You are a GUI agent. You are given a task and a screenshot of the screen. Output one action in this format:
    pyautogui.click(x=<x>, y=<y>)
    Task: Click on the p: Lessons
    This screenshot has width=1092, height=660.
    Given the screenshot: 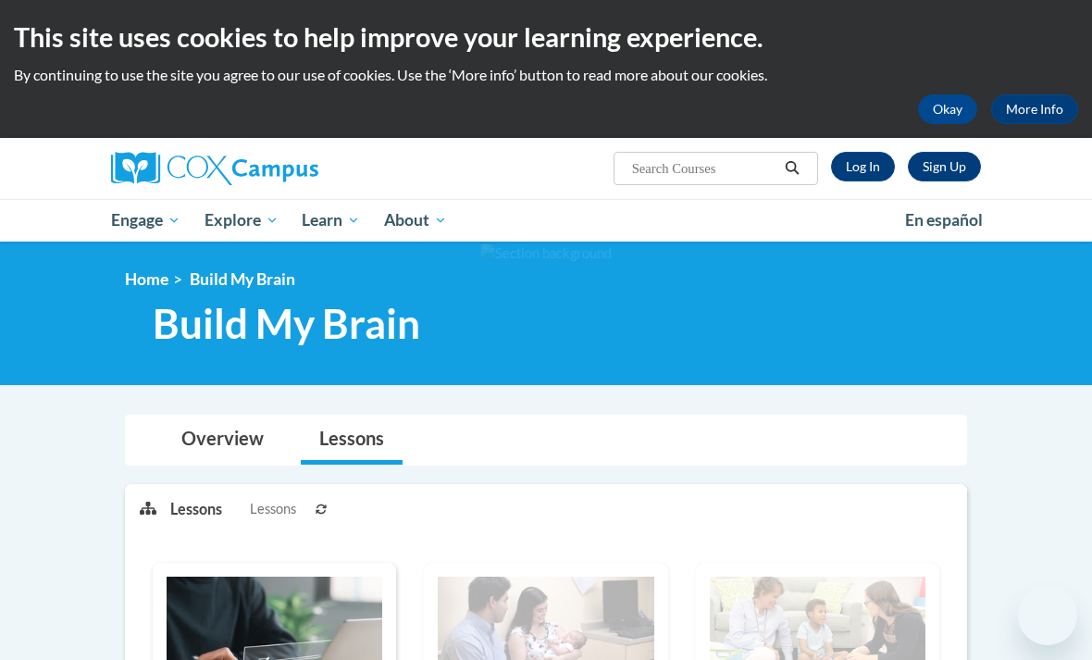 What is the action you would take?
    pyautogui.click(x=196, y=509)
    